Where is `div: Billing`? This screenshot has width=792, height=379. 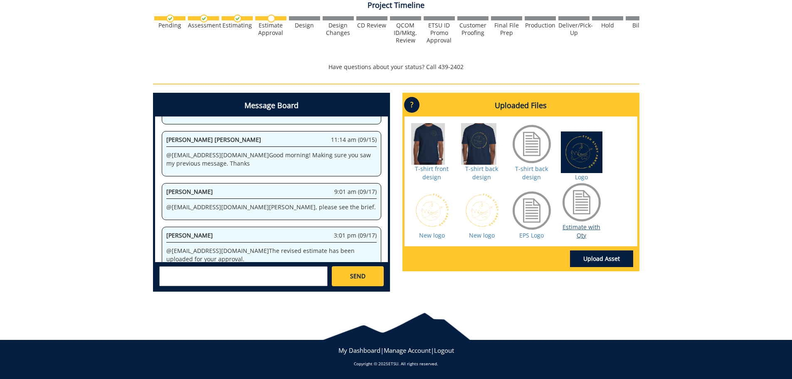 div: Billing is located at coordinates (641, 25).